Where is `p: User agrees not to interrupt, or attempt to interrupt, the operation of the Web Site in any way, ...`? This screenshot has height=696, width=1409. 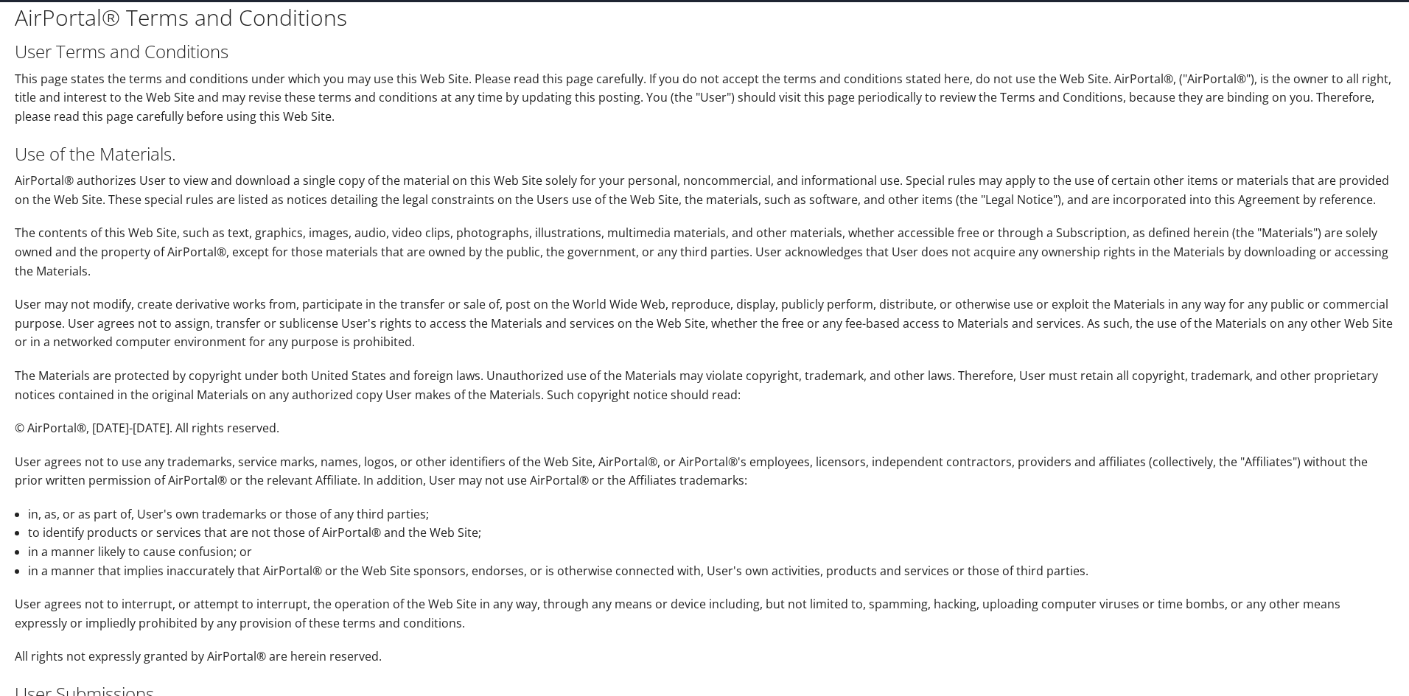 p: User agrees not to interrupt, or attempt to interrupt, the operation of the Web Site in any way, ... is located at coordinates (704, 614).